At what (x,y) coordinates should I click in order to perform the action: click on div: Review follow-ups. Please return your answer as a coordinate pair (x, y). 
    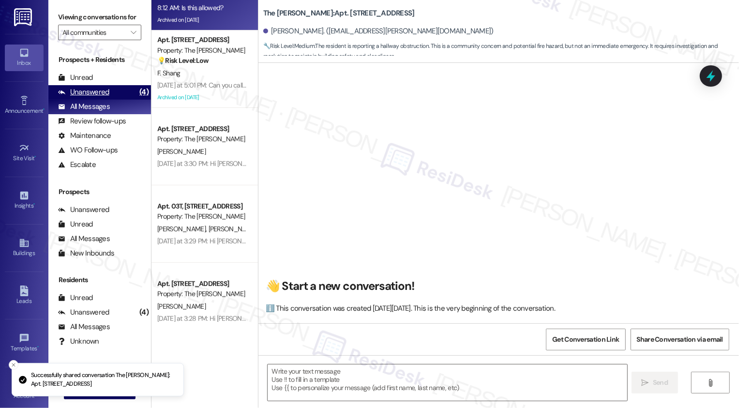
    Looking at the image, I should click on (92, 121).